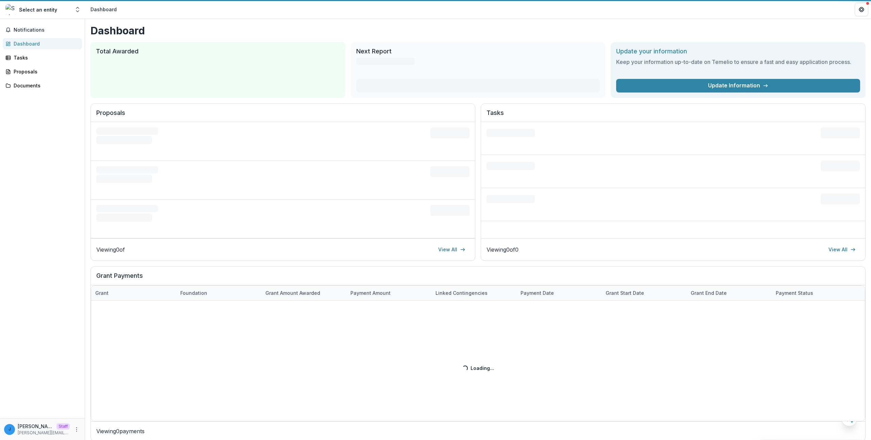 The height and width of the screenshot is (440, 871). Describe the element at coordinates (42, 57) in the screenshot. I see `a: Tasks` at that location.